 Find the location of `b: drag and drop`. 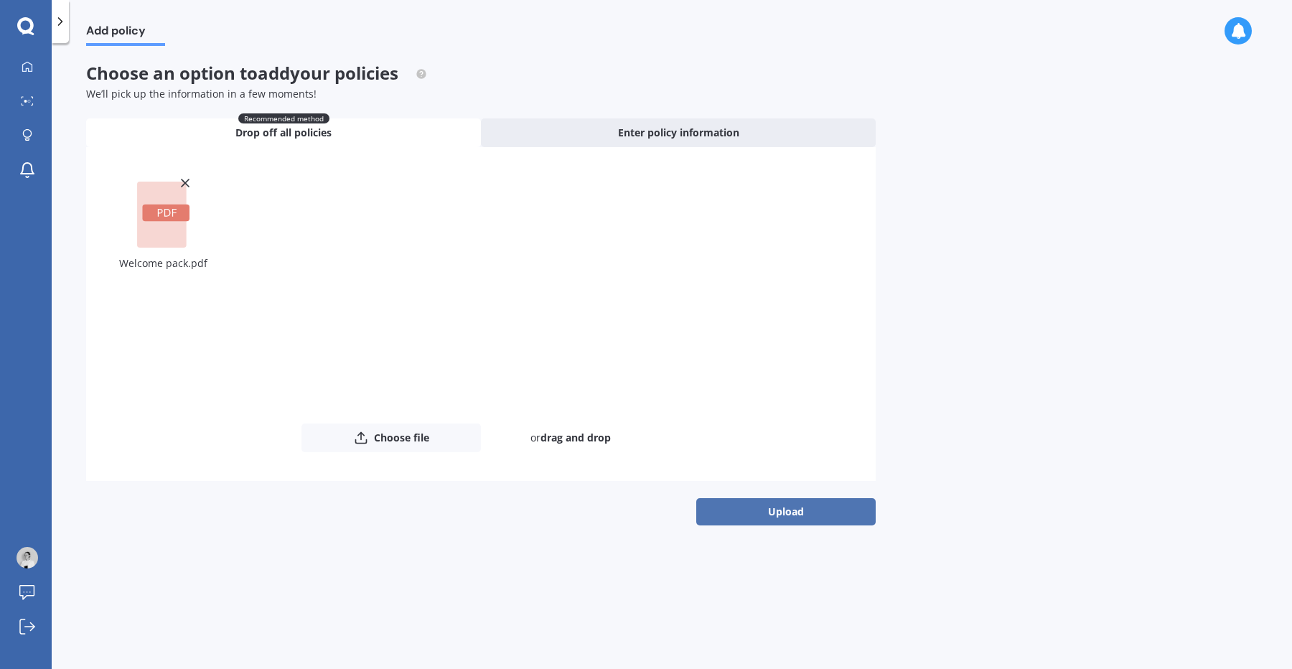

b: drag and drop is located at coordinates (576, 437).